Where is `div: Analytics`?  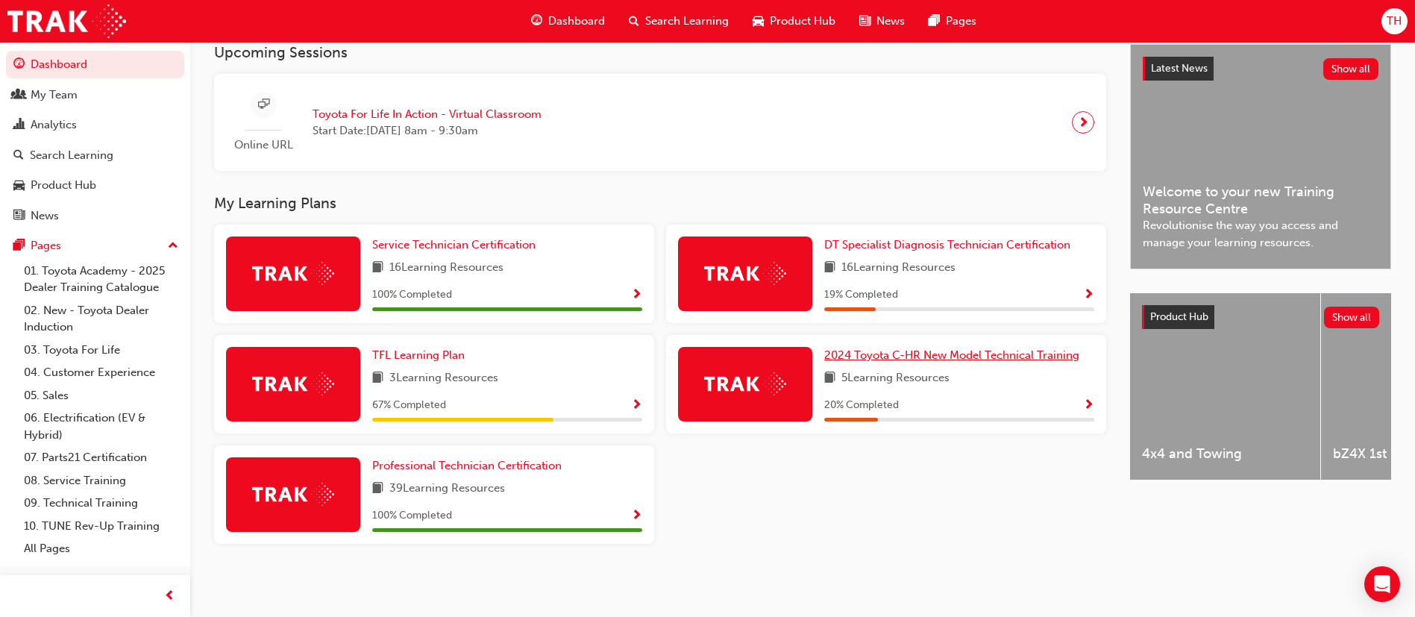 div: Analytics is located at coordinates (54, 125).